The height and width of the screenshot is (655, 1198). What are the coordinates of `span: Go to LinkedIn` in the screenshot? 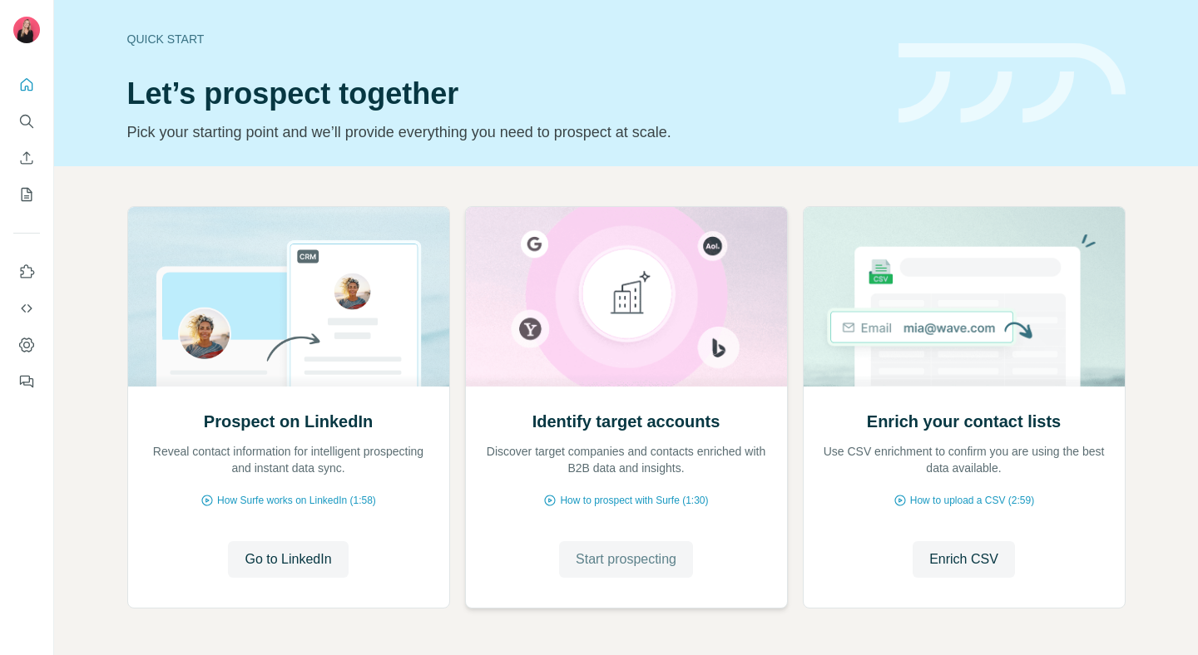 It's located at (288, 560).